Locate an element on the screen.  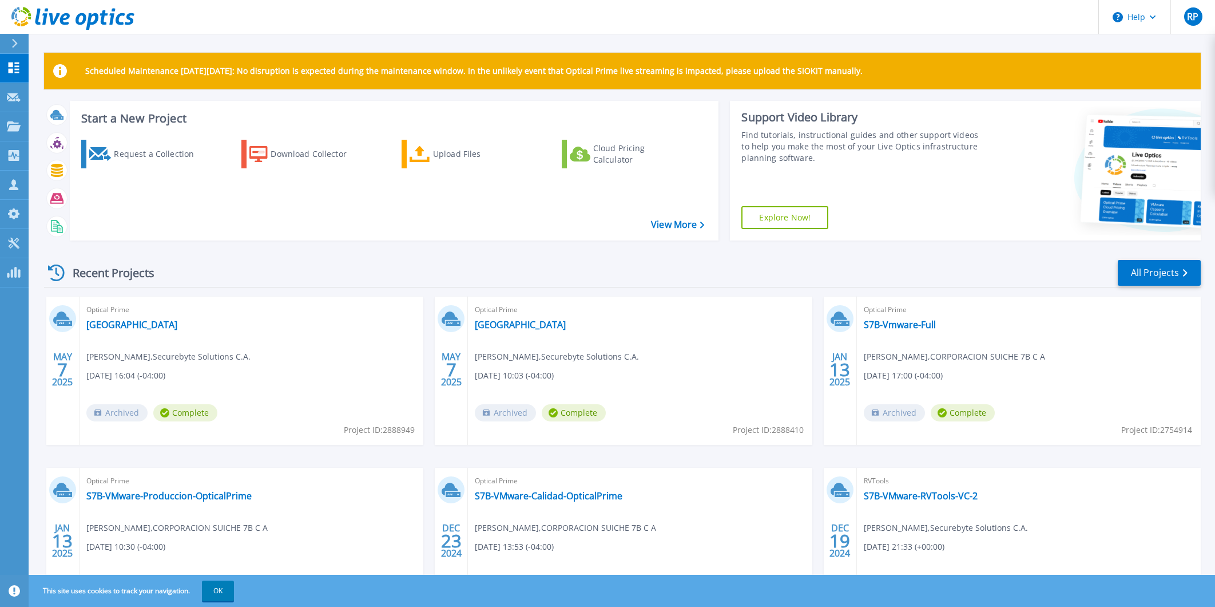
a: Explore Now! is located at coordinates (785, 217).